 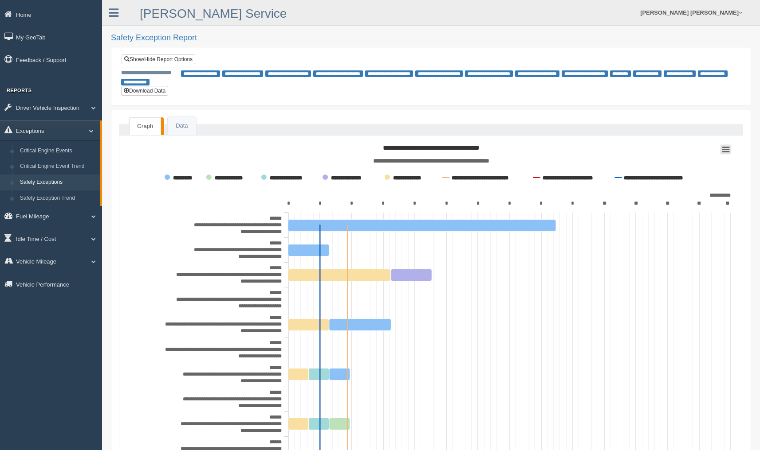 I want to click on a: Critical Engine Event Trend, so click(x=58, y=167).